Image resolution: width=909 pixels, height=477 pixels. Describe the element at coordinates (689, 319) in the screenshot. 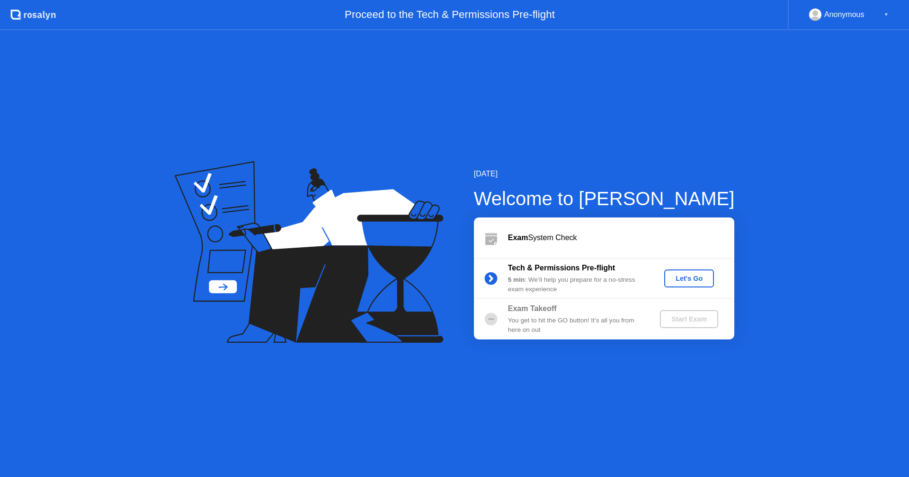

I see `div: Start Exam` at that location.